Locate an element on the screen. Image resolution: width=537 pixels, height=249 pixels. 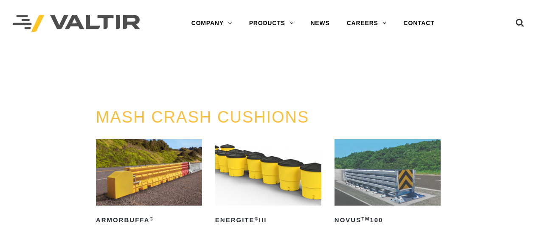
a: MASH CRASH CUSHIONS is located at coordinates (203, 117).